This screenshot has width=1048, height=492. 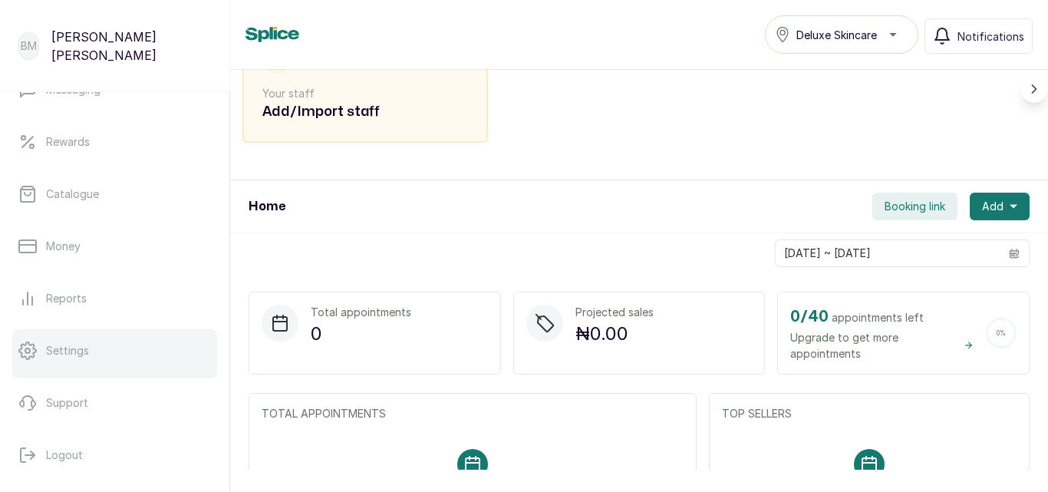 I want to click on p: Catalogue, so click(x=72, y=194).